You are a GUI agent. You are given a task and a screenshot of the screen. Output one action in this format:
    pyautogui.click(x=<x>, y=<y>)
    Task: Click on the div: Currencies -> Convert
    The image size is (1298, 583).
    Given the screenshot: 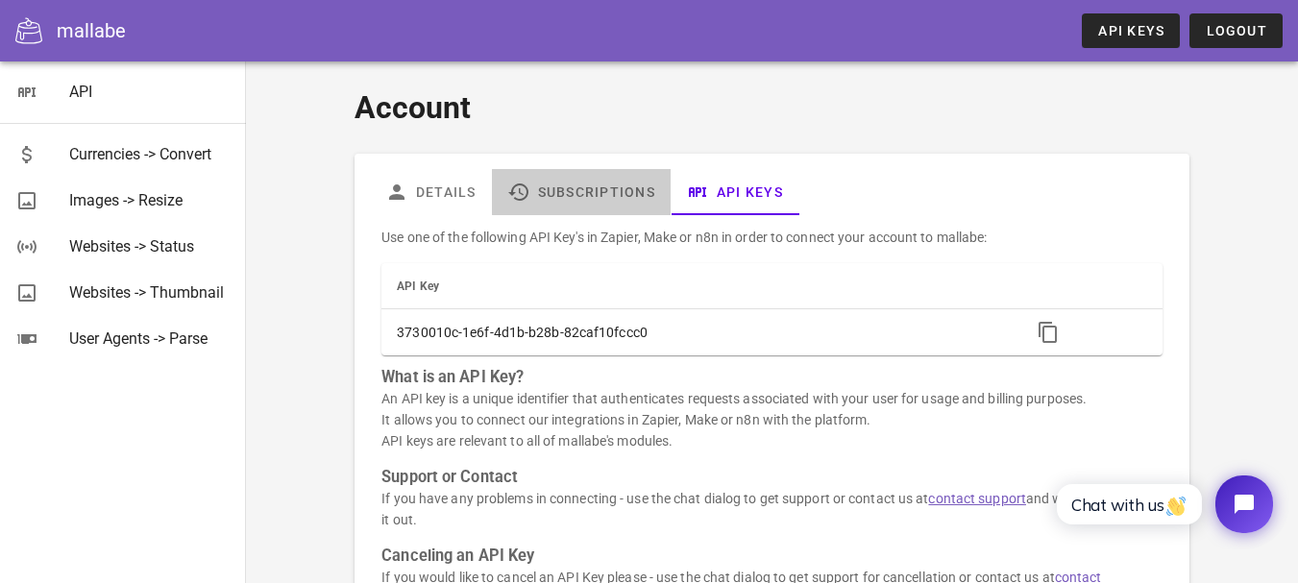 What is the action you would take?
    pyautogui.click(x=150, y=154)
    